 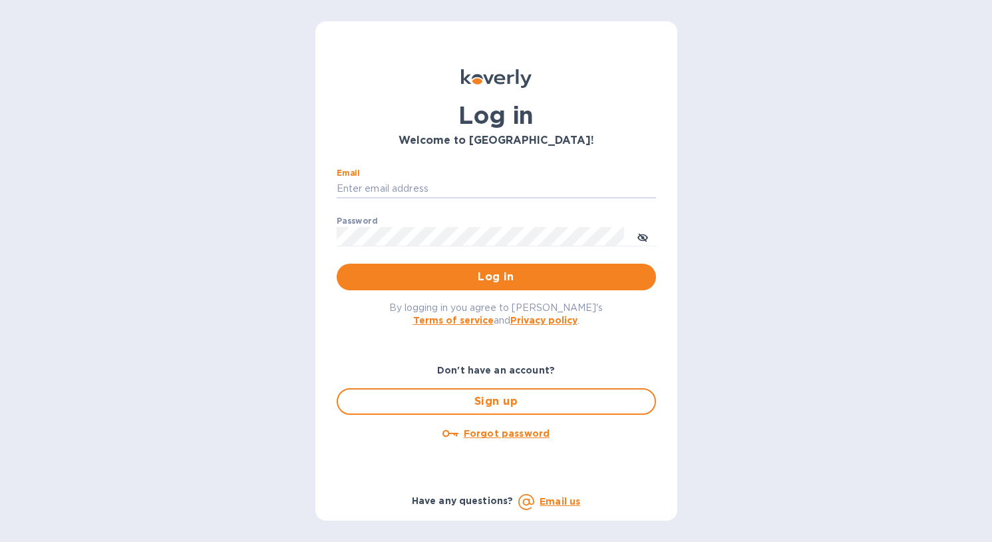 I want to click on b: Terms of service, so click(x=453, y=320).